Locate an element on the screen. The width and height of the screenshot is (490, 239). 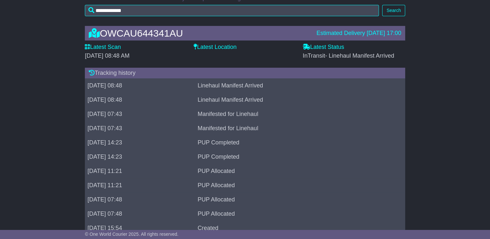
label: Latest Scan is located at coordinates (103, 47).